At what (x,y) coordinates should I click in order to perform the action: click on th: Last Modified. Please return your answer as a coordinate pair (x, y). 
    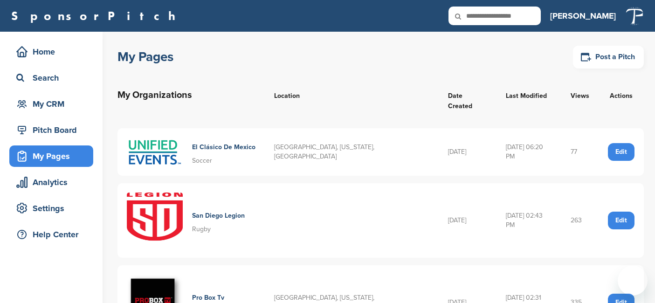
    Looking at the image, I should click on (528, 99).